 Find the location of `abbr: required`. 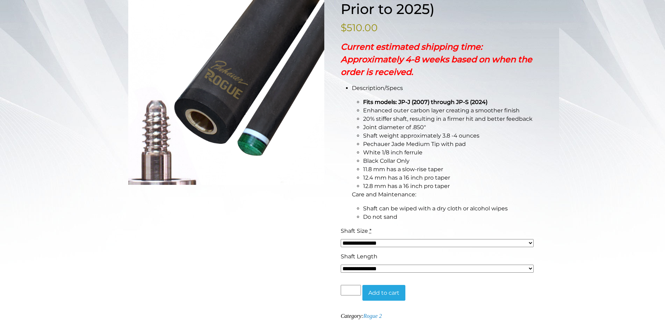

abbr: required is located at coordinates (371, 230).